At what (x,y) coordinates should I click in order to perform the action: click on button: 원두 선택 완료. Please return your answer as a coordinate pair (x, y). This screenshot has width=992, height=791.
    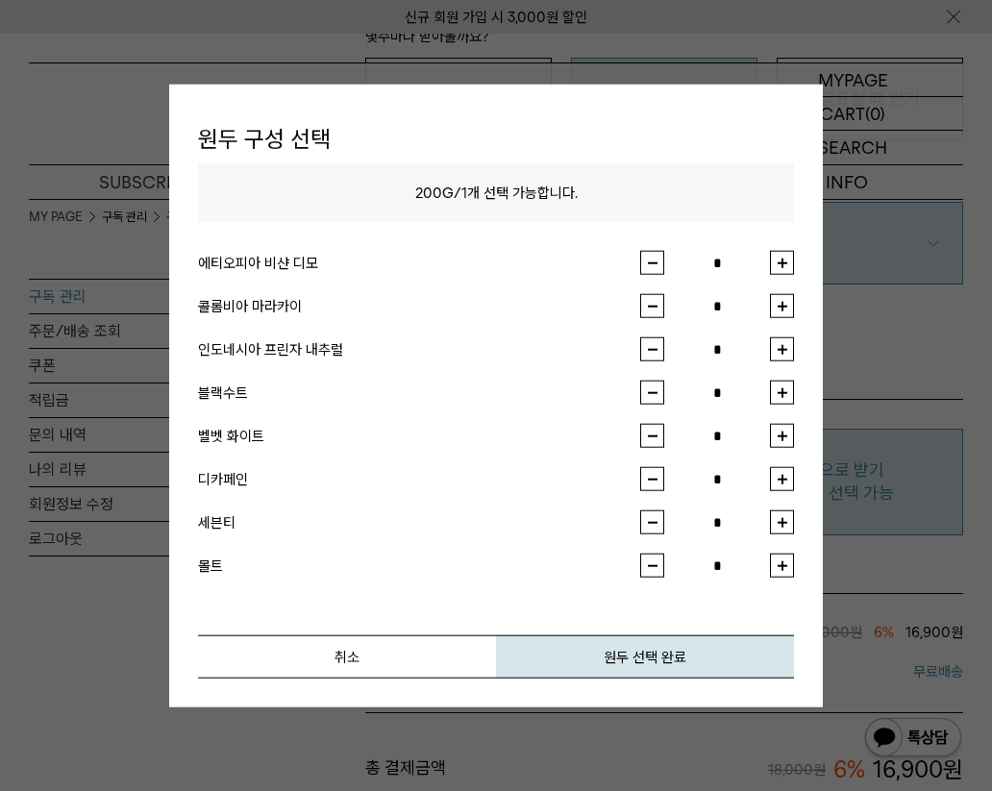
    Looking at the image, I should click on (645, 657).